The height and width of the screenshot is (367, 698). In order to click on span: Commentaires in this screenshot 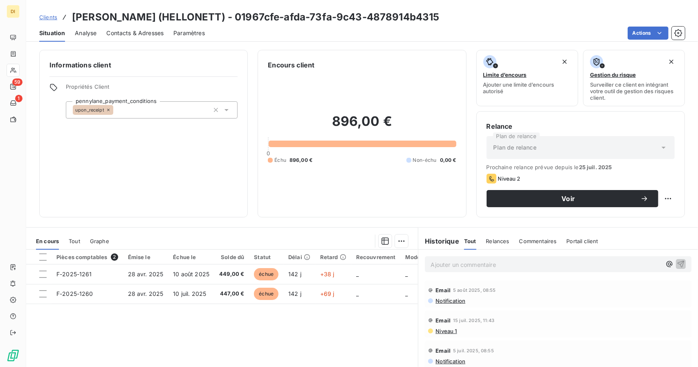, I will do `click(538, 241)`.